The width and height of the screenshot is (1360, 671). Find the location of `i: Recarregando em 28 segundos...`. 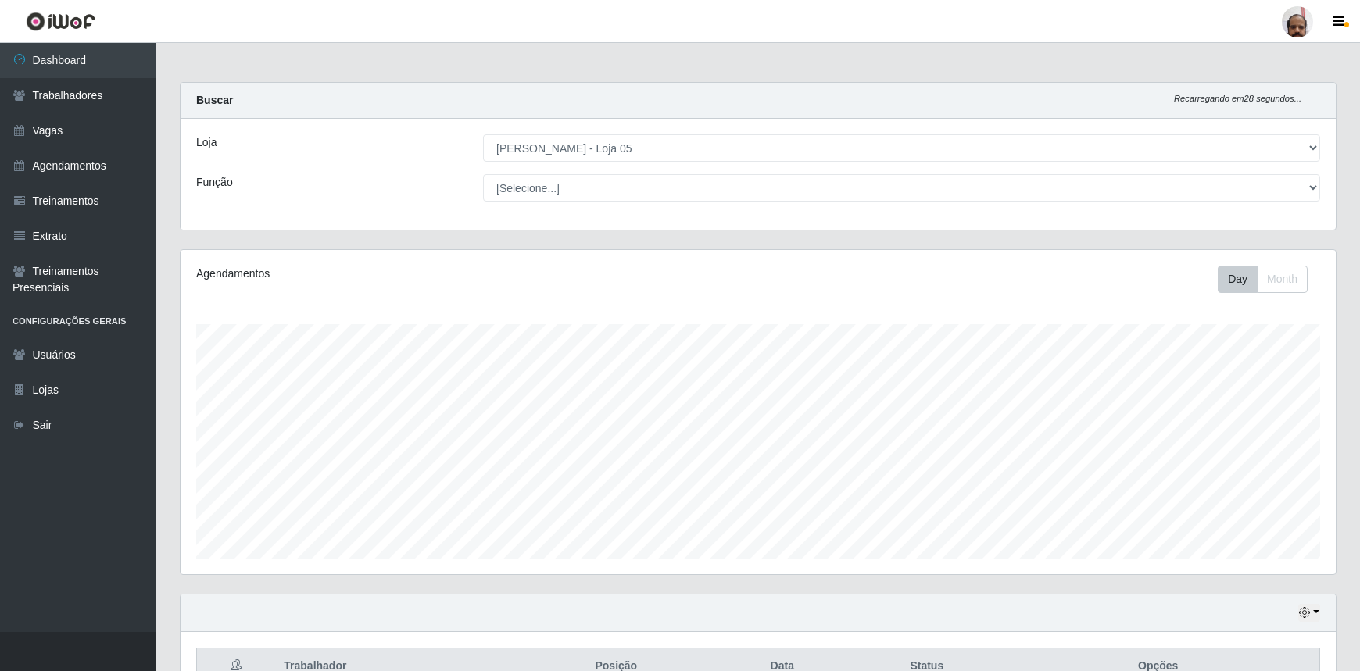

i: Recarregando em 28 segundos... is located at coordinates (1237, 98).